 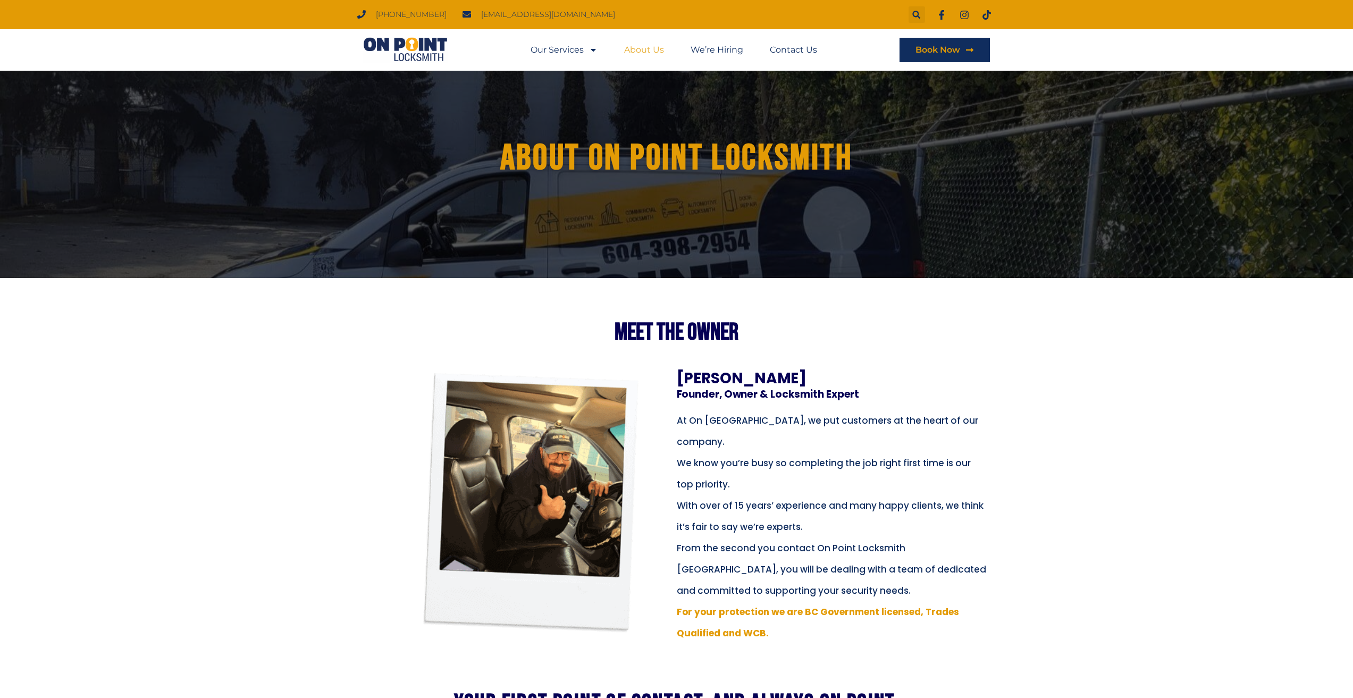 What do you see at coordinates (825, 394) in the screenshot?
I see `h3: Founder, Owner & Locksmith Expert` at bounding box center [825, 394].